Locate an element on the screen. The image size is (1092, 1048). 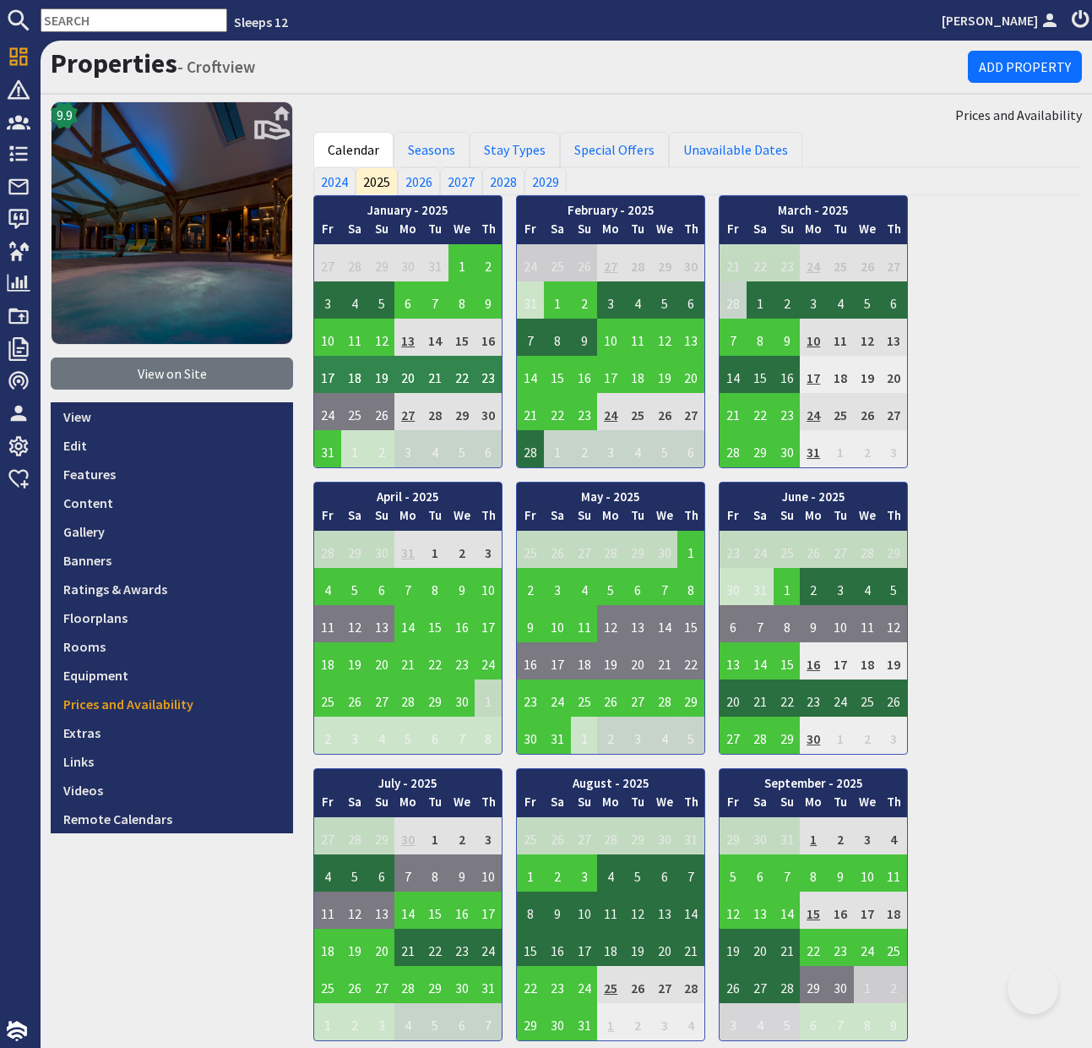
td: 19 is located at coordinates (868, 374).